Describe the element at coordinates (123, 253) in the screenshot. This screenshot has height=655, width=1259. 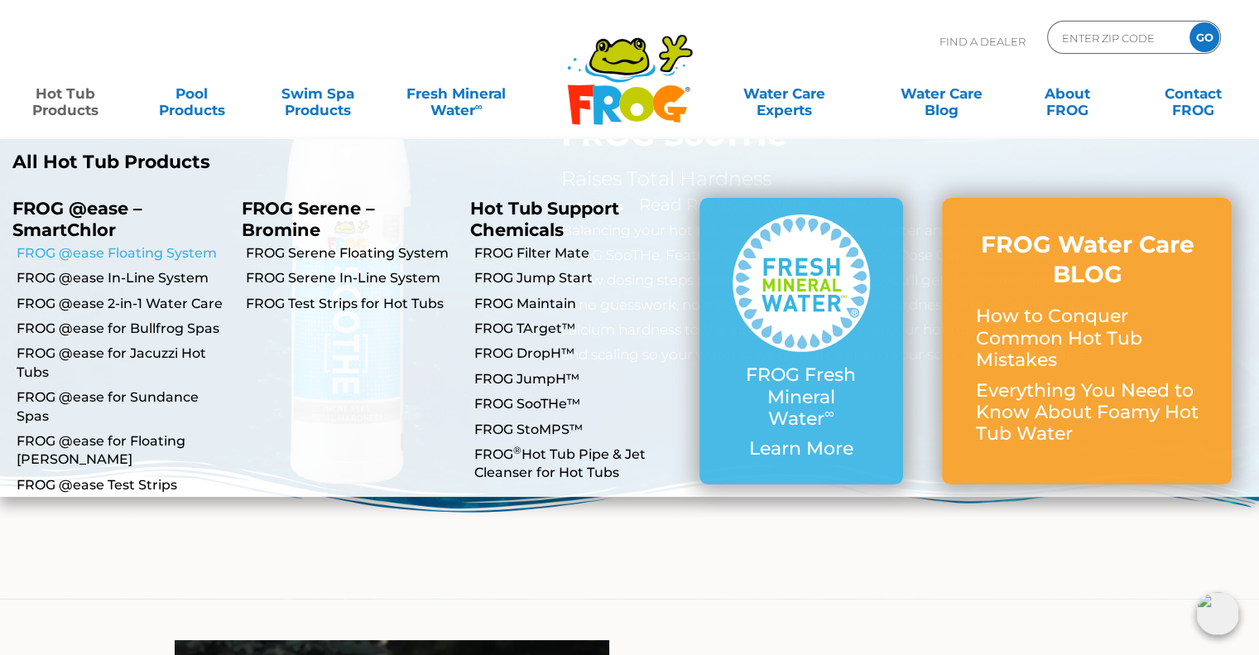
I see `a: FROG @ease Floating System` at that location.